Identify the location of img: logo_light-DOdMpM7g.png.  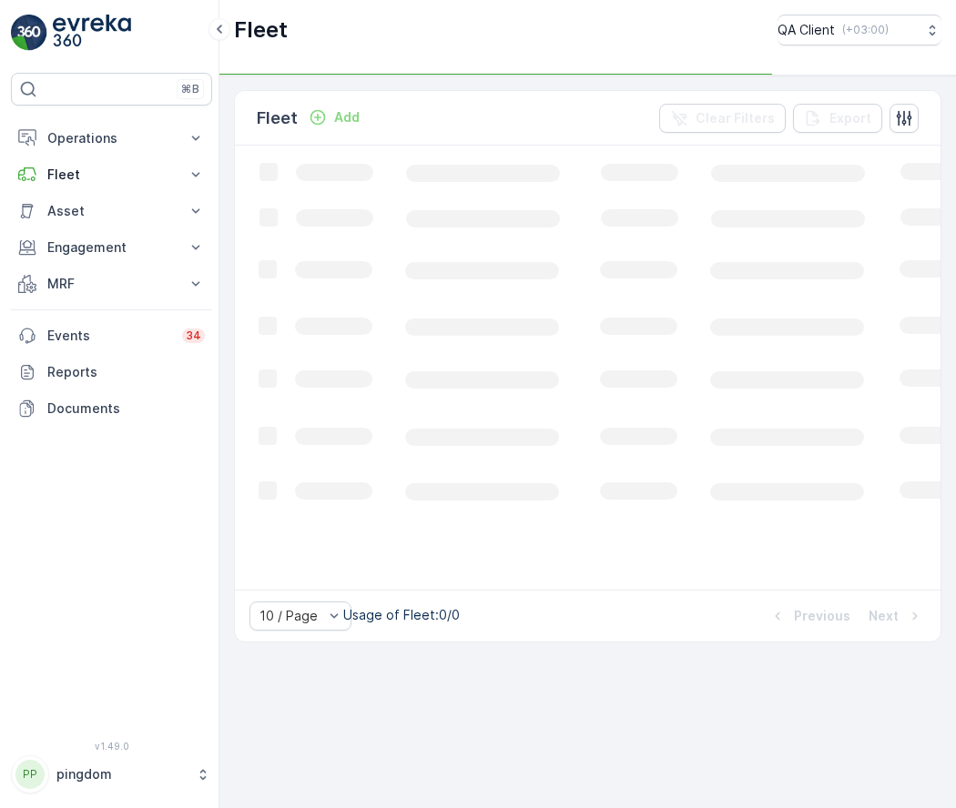
(92, 33).